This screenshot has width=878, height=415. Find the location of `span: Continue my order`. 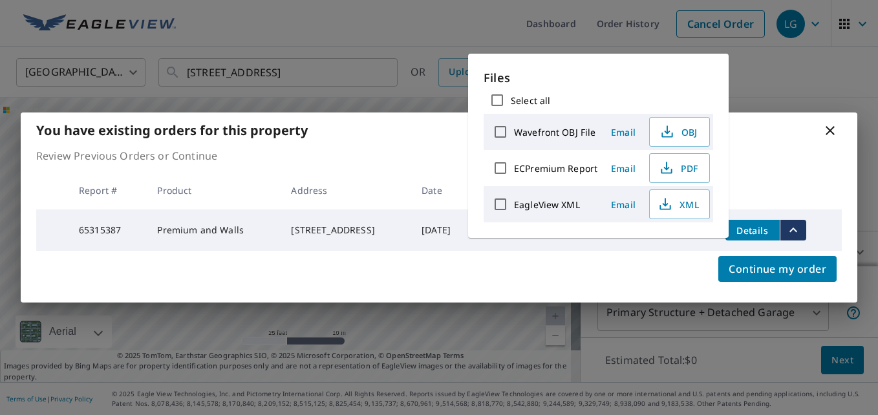

span: Continue my order is located at coordinates (777, 269).